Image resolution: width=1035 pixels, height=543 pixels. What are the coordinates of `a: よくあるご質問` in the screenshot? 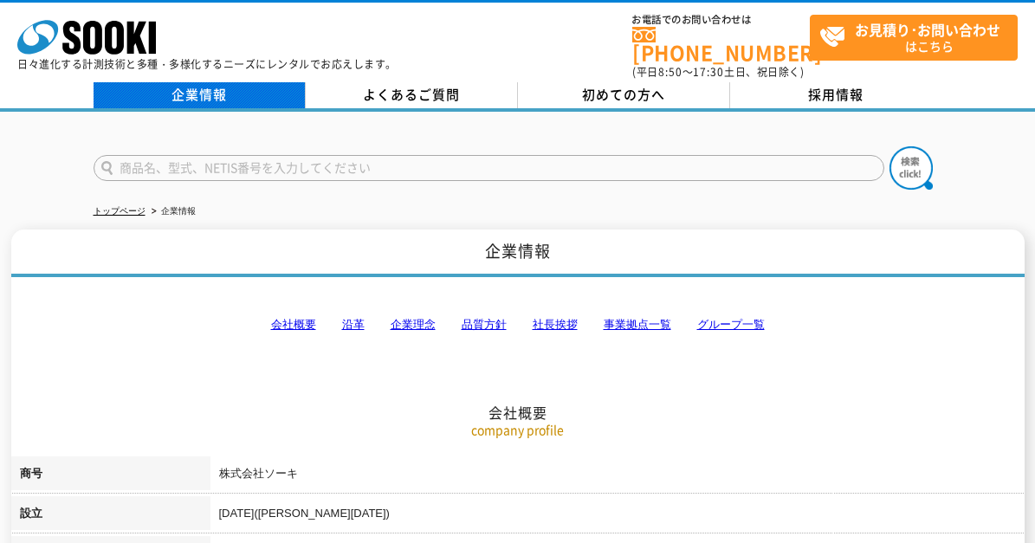 It's located at (411, 95).